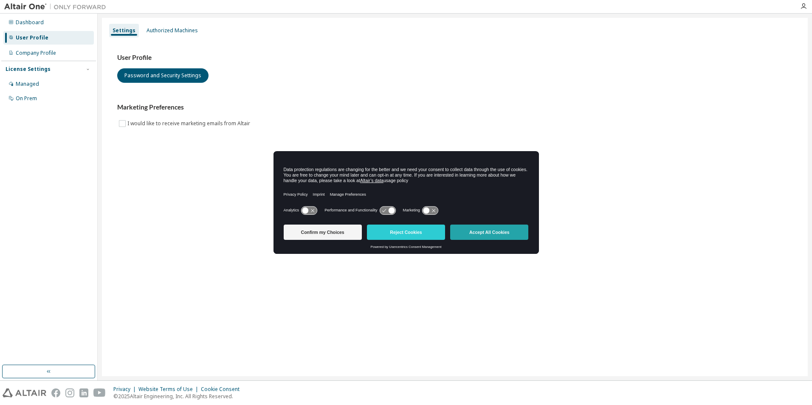 This screenshot has width=812, height=405. I want to click on div: Company Profile, so click(36, 53).